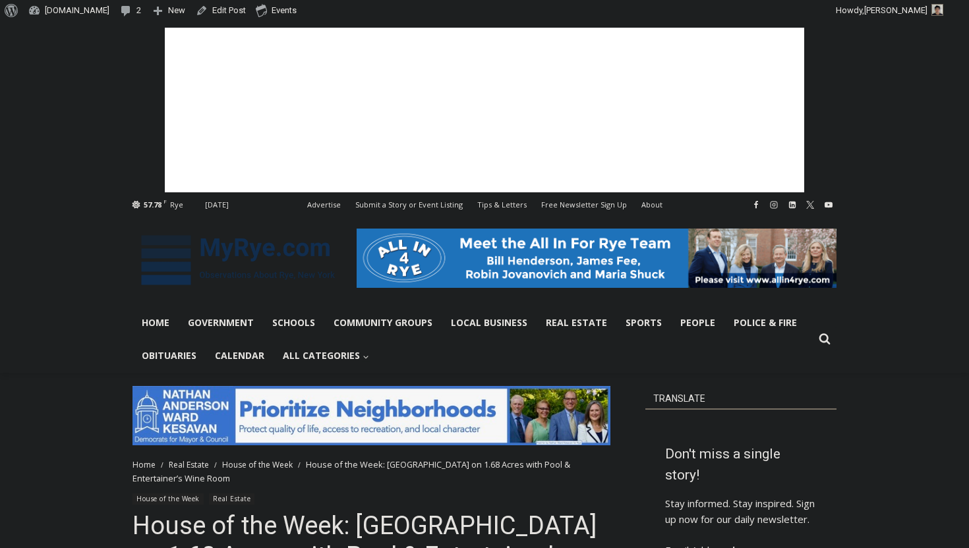  Describe the element at coordinates (937, 10) in the screenshot. I see `img: Patel, Devan - bio cropped 200x200` at that location.